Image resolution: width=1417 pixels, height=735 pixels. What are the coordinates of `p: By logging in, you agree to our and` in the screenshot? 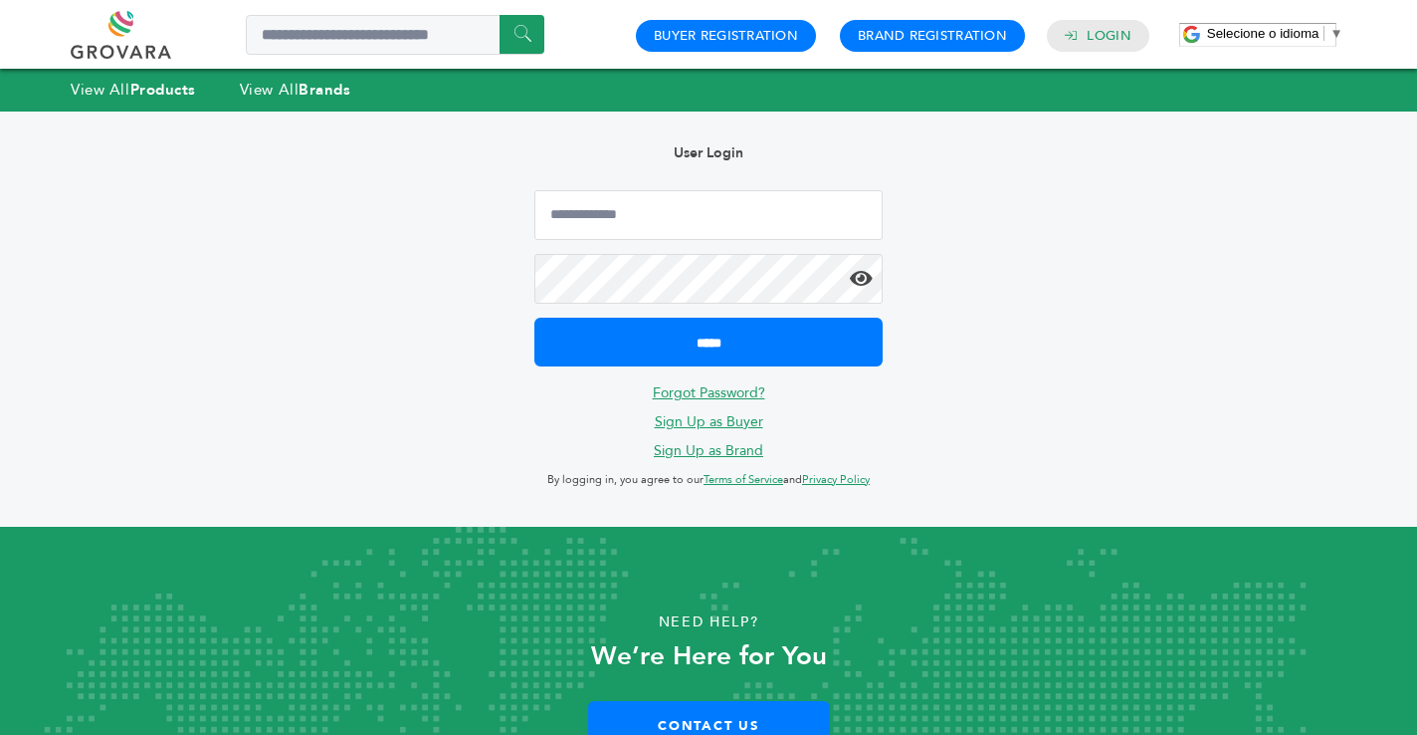 It's located at (709, 480).